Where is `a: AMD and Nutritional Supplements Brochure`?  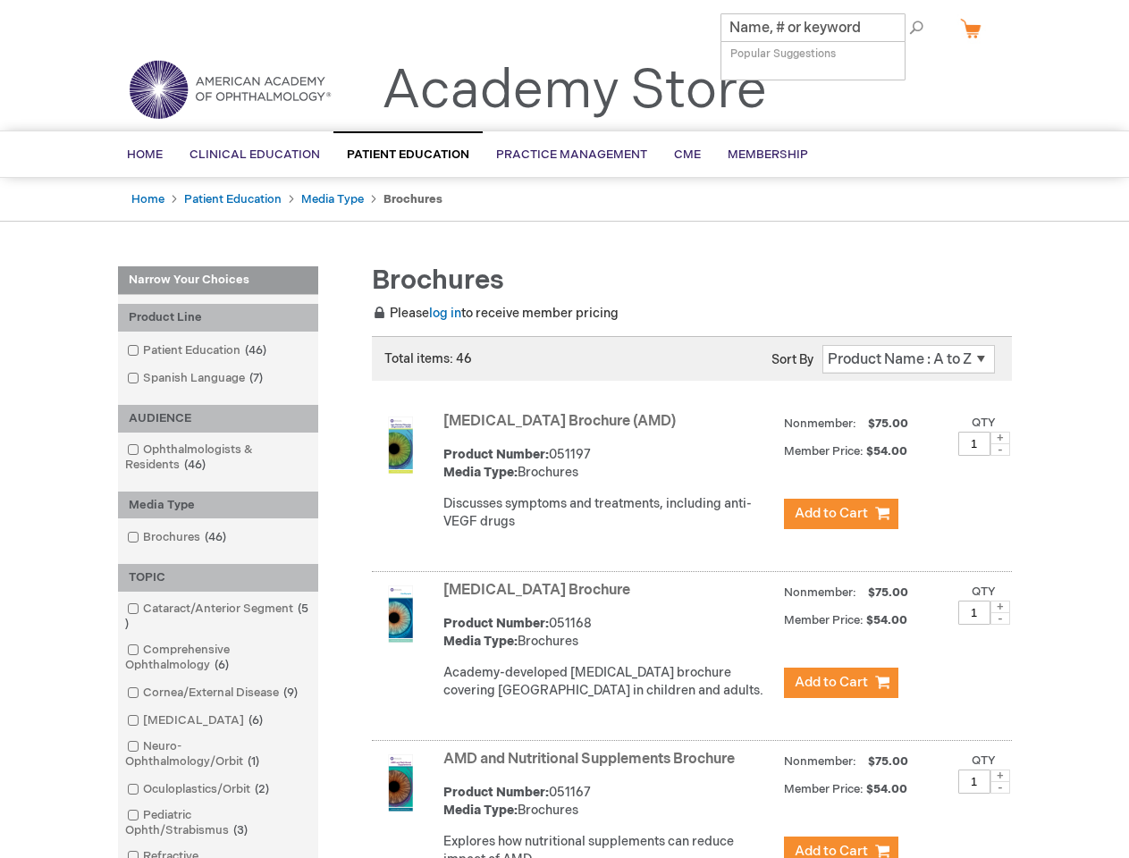 a: AMD and Nutritional Supplements Brochure is located at coordinates (589, 759).